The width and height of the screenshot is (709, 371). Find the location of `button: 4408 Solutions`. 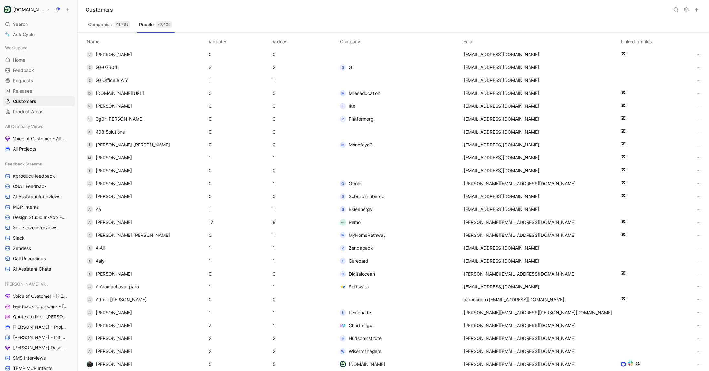

button: 4408 Solutions is located at coordinates (106, 132).